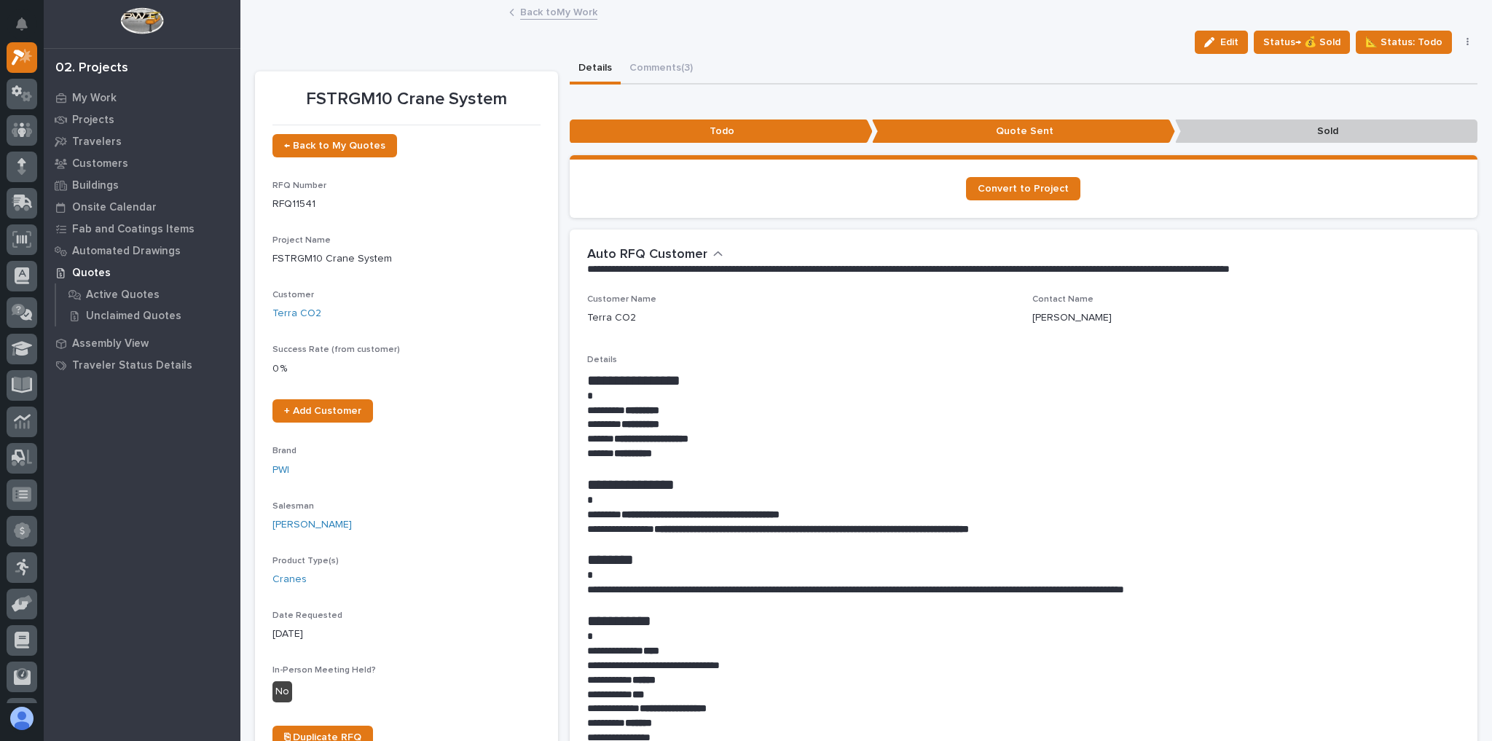 The width and height of the screenshot is (1492, 741). Describe the element at coordinates (302, 240) in the screenshot. I see `span: Project Name` at that location.